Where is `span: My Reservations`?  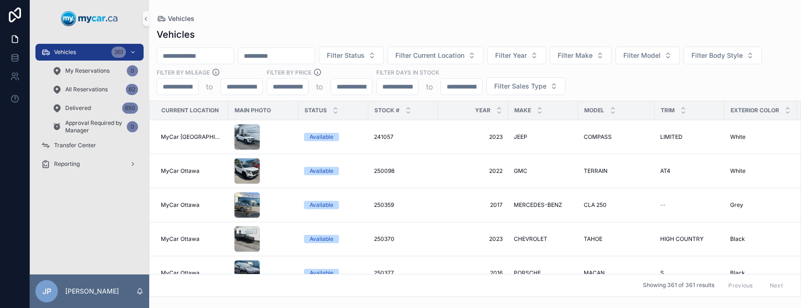
span: My Reservations is located at coordinates (87, 71).